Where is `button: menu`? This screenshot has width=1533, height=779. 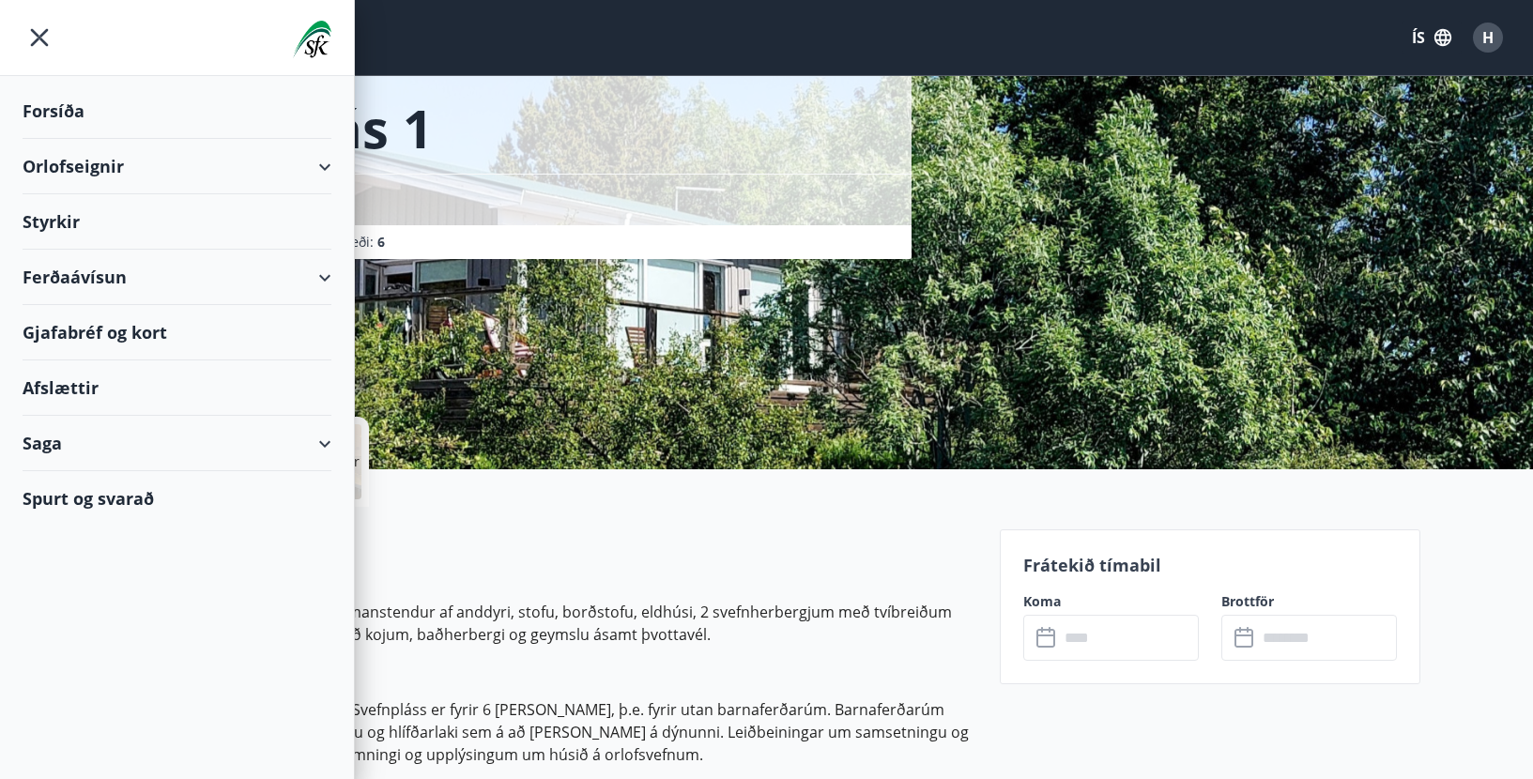
button: menu is located at coordinates (39, 38).